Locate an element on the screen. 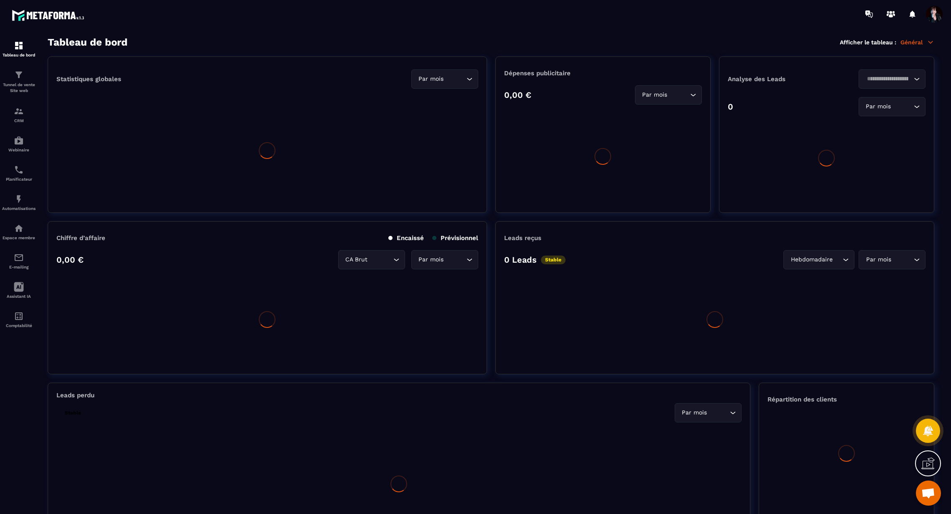 This screenshot has height=514, width=951. p: Leads perdu is located at coordinates (75, 395).